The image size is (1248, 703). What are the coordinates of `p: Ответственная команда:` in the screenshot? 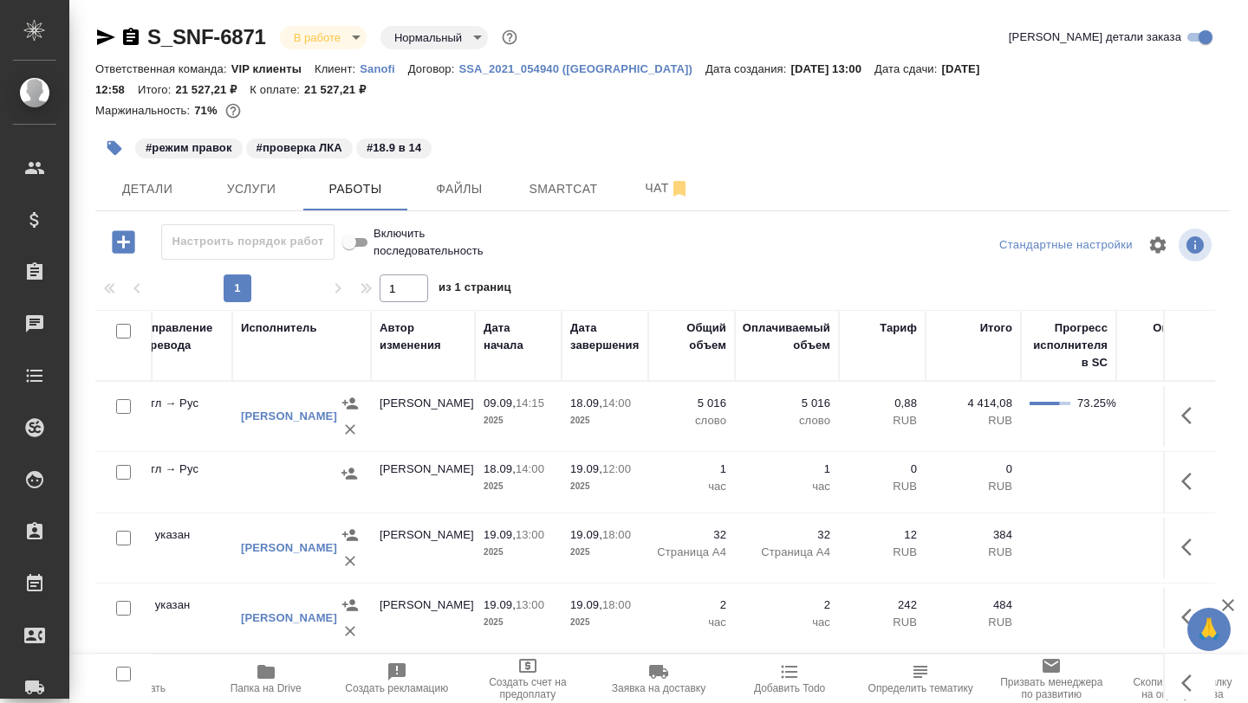 It's located at (163, 68).